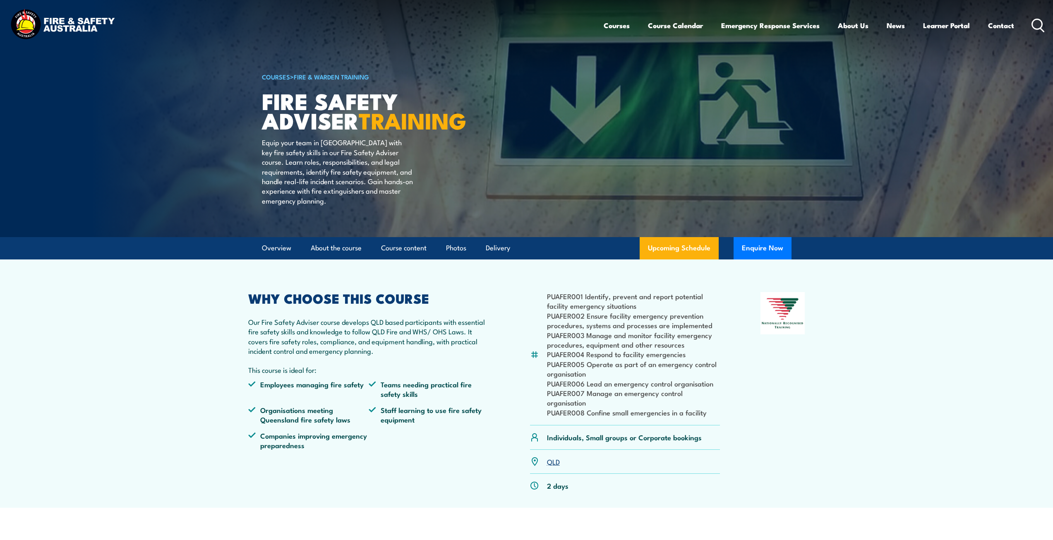 The width and height of the screenshot is (1053, 540). What do you see at coordinates (853, 25) in the screenshot?
I see `a: About Us` at bounding box center [853, 25].